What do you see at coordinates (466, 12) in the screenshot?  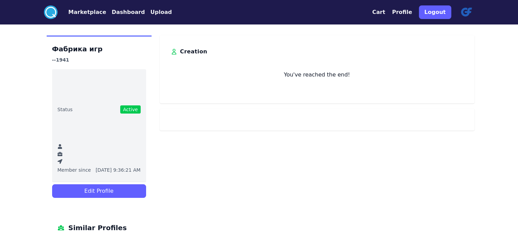 I see `img: profile` at bounding box center [466, 12].